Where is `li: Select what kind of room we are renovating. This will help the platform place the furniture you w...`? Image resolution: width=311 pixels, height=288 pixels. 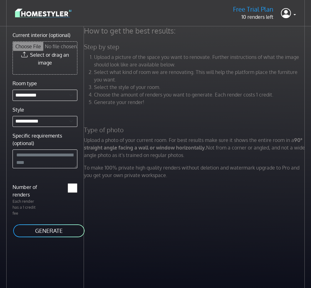
li: Select what kind of room we are renovating. This will help the platform place the furniture you w... is located at coordinates (200, 76).